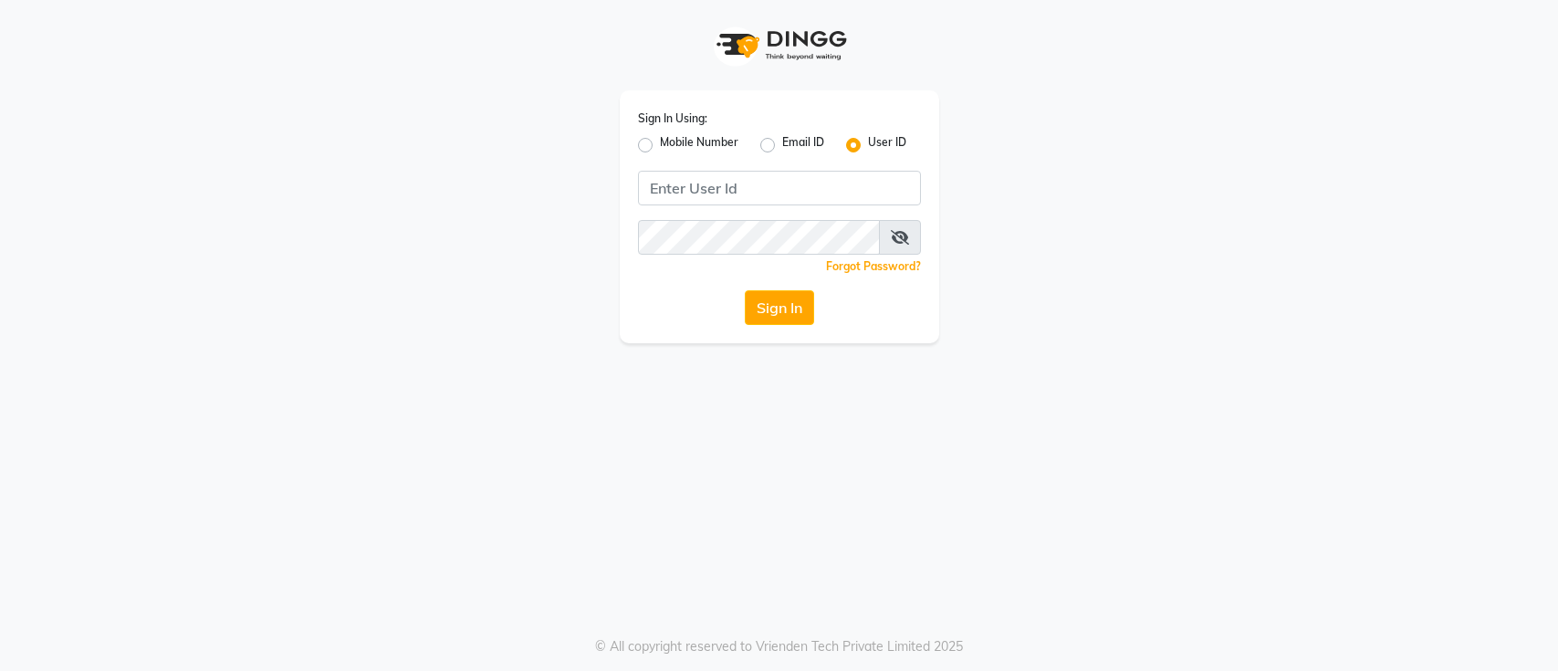 Image resolution: width=1558 pixels, height=671 pixels. What do you see at coordinates (887, 145) in the screenshot?
I see `label: User ID` at bounding box center [887, 145].